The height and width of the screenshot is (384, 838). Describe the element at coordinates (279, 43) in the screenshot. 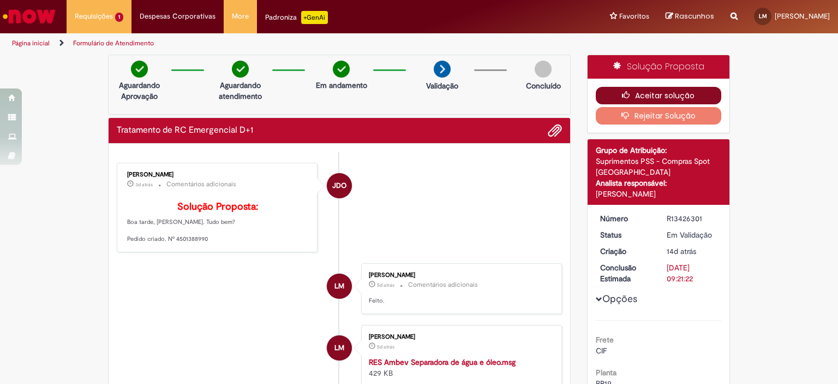

I see `ul: Trilhas de página` at that location.